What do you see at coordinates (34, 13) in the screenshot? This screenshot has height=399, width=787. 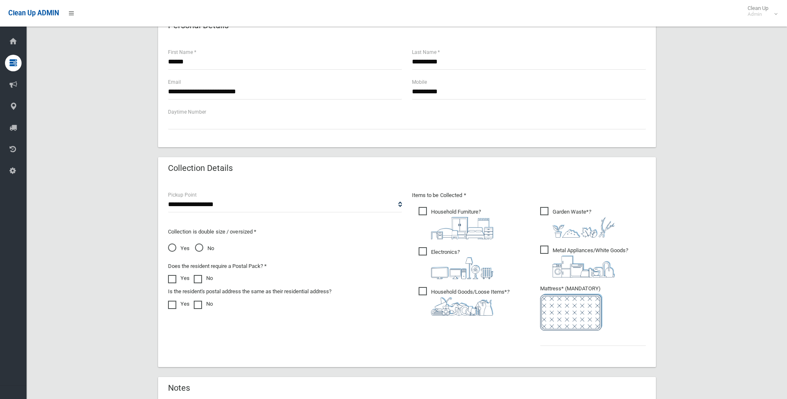 I see `span: Clean Up ADMIN` at bounding box center [34, 13].